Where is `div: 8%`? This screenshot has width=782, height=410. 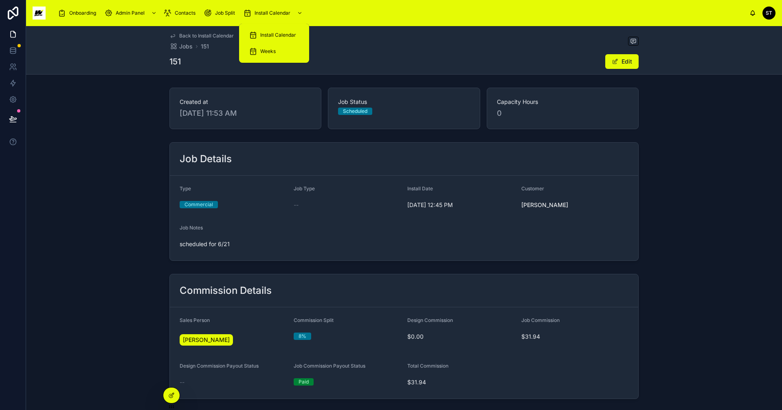
div: 8% is located at coordinates (302, 336).